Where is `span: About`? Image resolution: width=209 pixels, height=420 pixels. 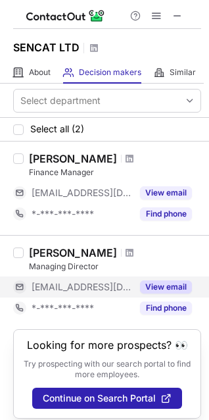 span: About is located at coordinates (40, 72).